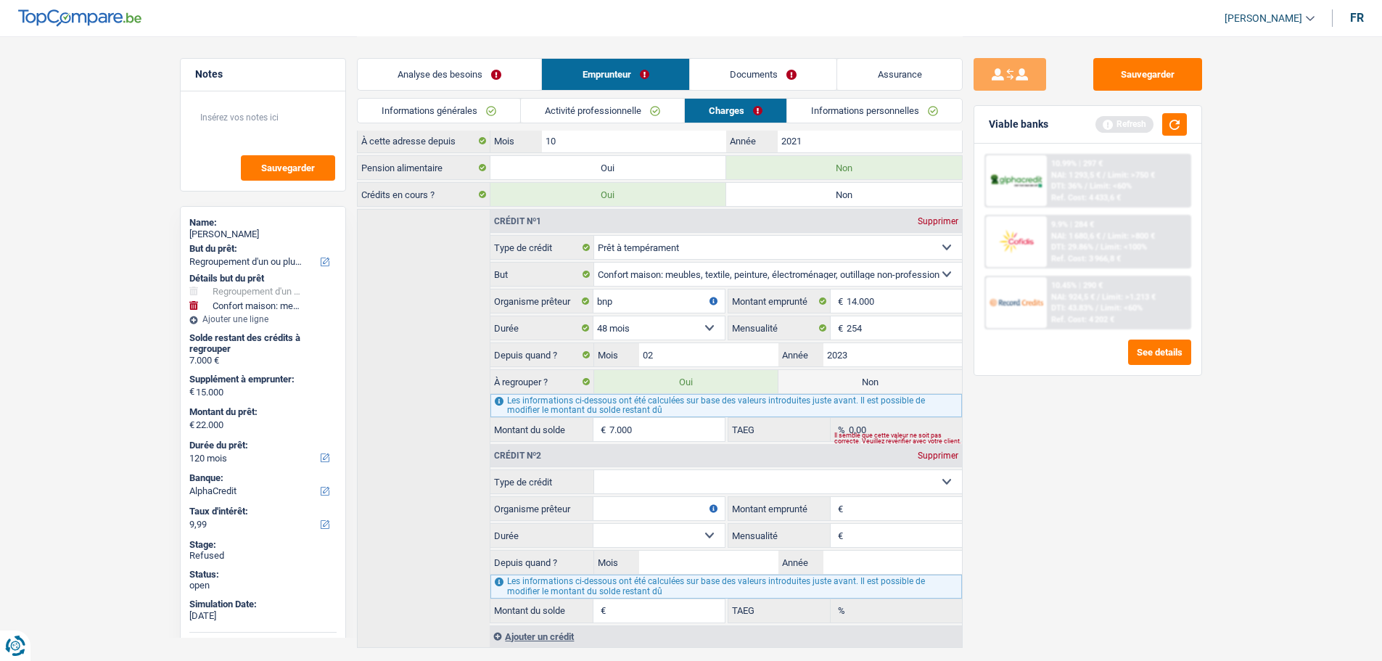 Image resolution: width=1382 pixels, height=661 pixels. Describe the element at coordinates (1016, 241) in the screenshot. I see `img: Cofidis` at that location.